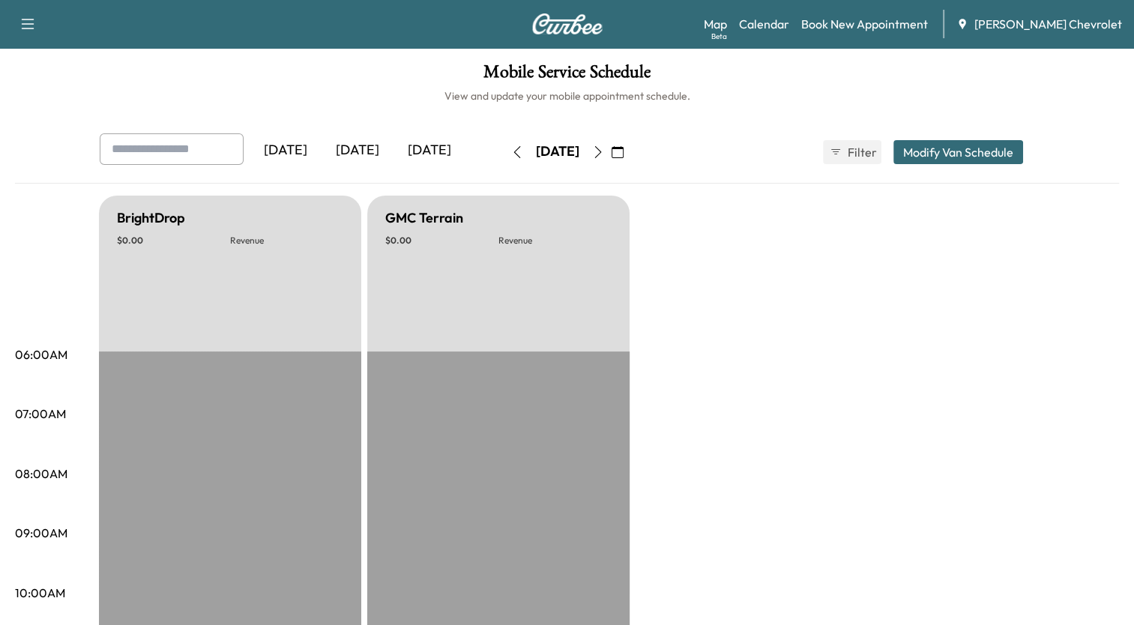 This screenshot has height=625, width=1134. I want to click on a: Book New Appointment, so click(864, 24).